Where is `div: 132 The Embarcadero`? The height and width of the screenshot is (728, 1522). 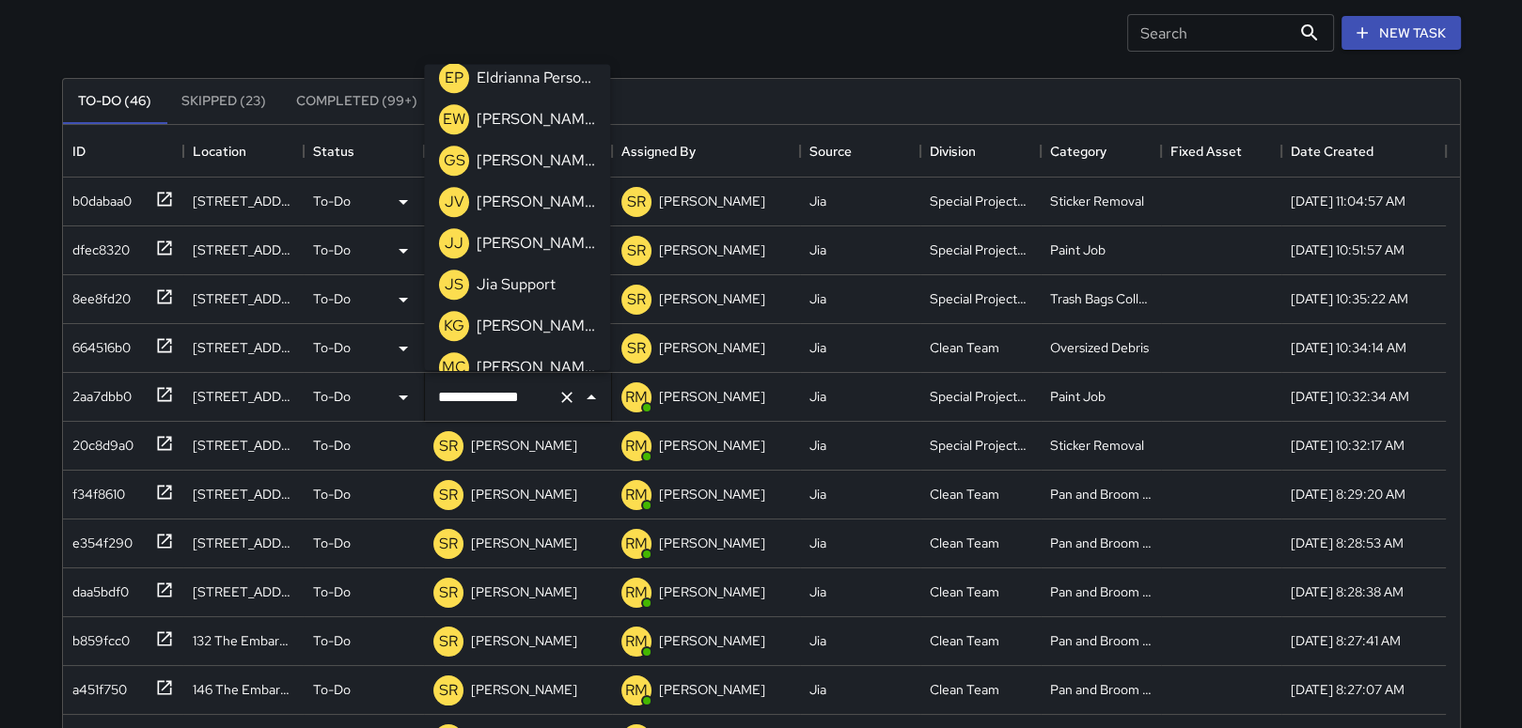
div: 132 The Embarcadero is located at coordinates (243, 641).